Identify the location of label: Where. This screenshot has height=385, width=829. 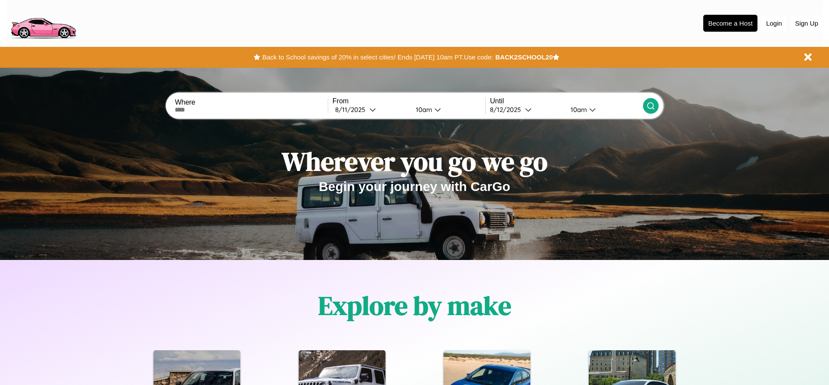
(251, 102).